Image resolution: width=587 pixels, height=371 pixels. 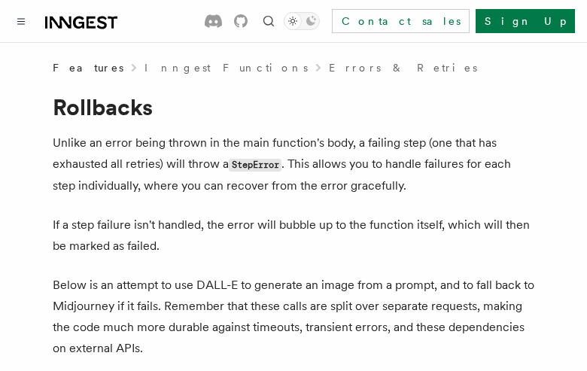 What do you see at coordinates (88, 68) in the screenshot?
I see `span: Features` at bounding box center [88, 68].